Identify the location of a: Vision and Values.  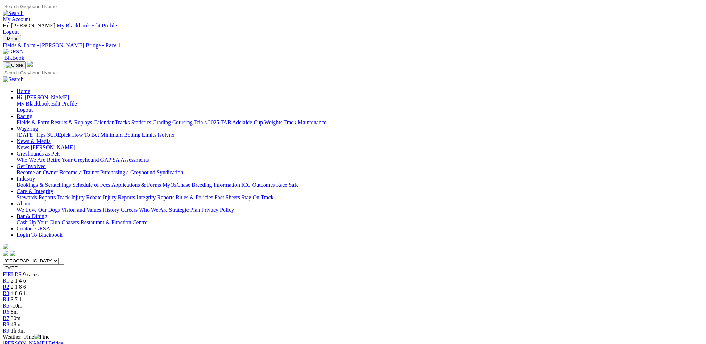
(81, 210).